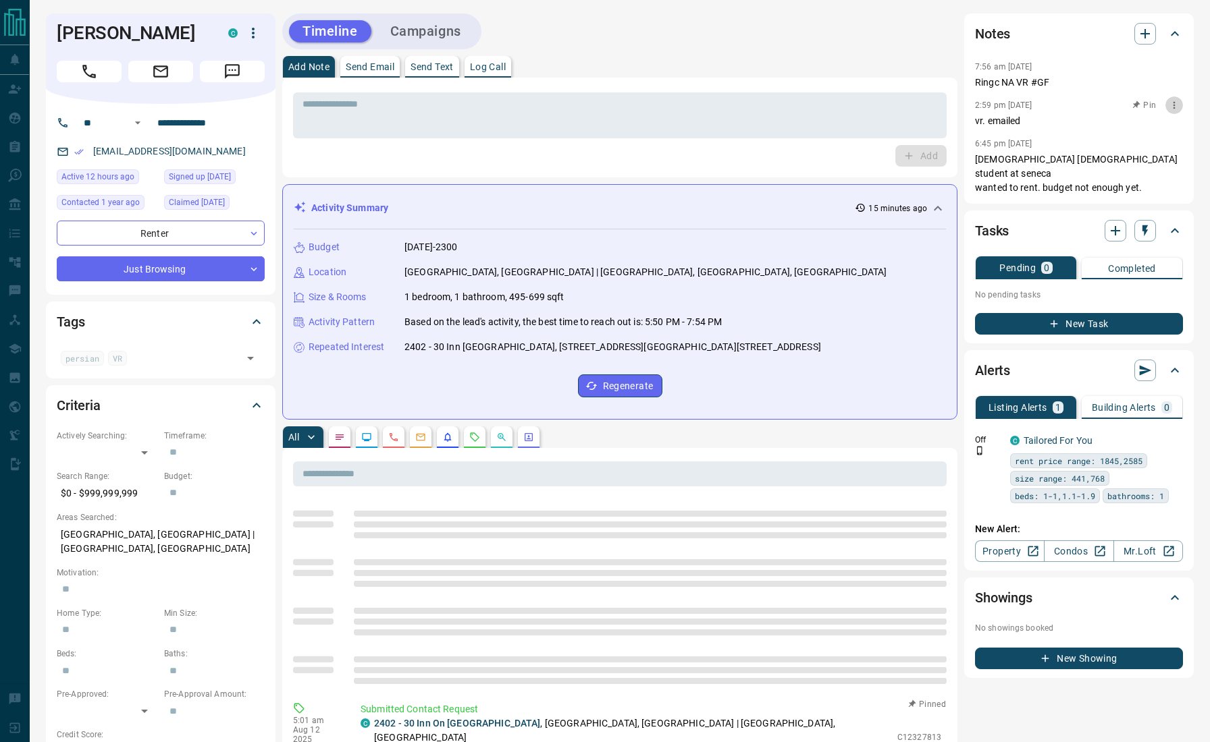 Image resolution: width=1210 pixels, height=742 pixels. Describe the element at coordinates (161, 233) in the screenshot. I see `div: Renter` at that location.